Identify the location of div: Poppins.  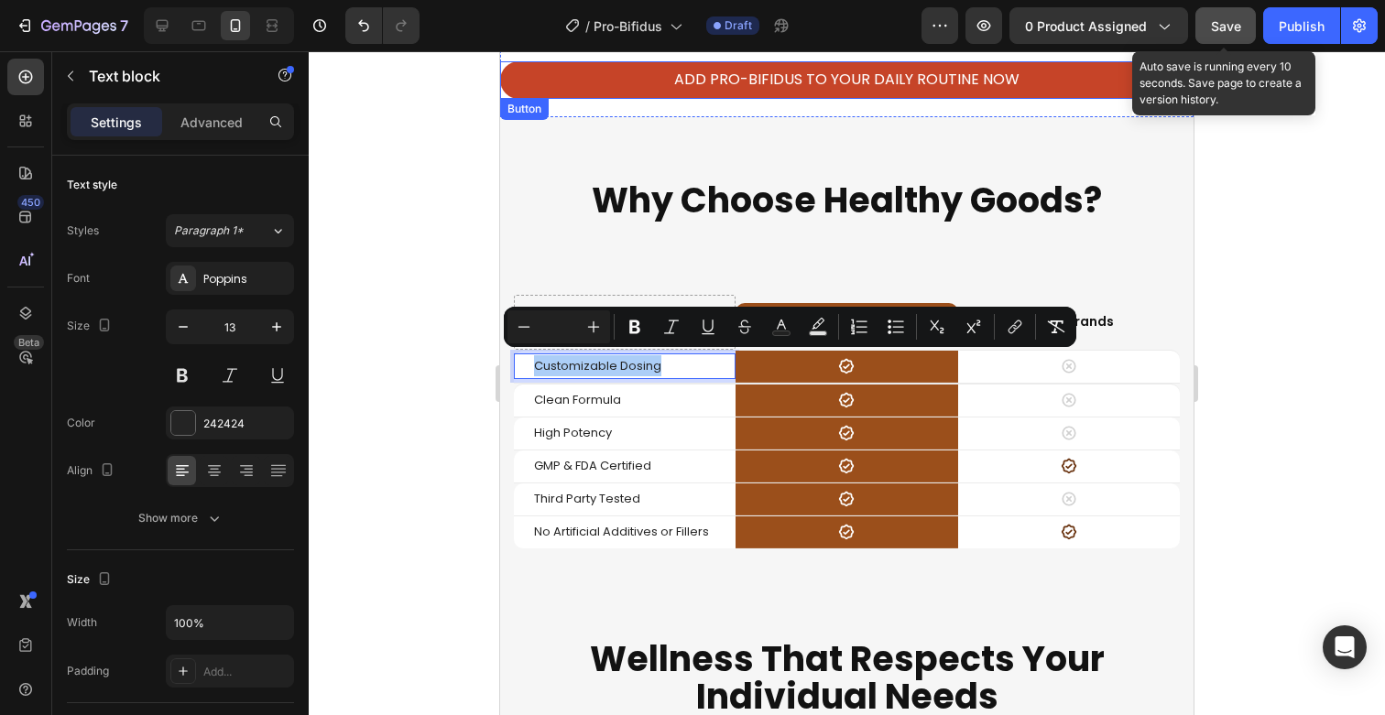
(246, 279).